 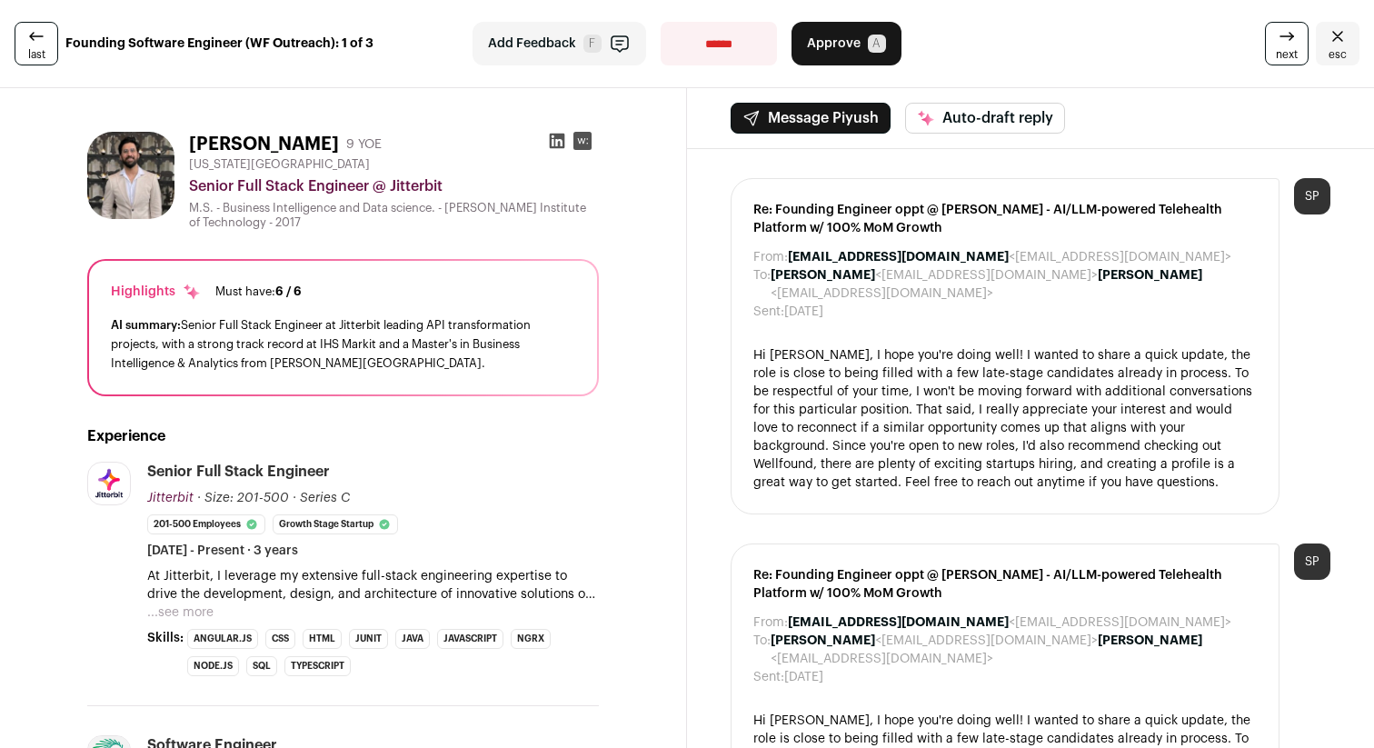 What do you see at coordinates (155, 292) in the screenshot?
I see `div: Highlights` at bounding box center [155, 292].